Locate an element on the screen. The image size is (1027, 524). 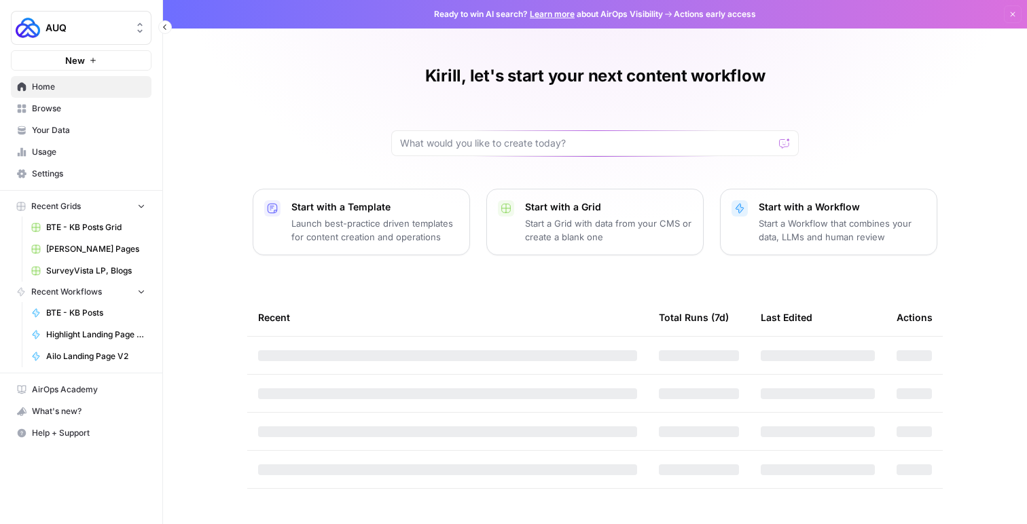
span: Help + Support is located at coordinates (88, 433).